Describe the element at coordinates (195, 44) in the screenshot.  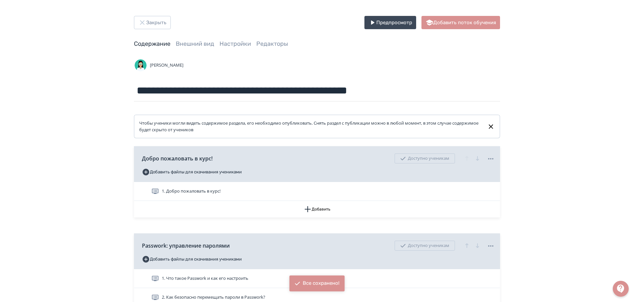
I see `a: Внешний вид` at that location.